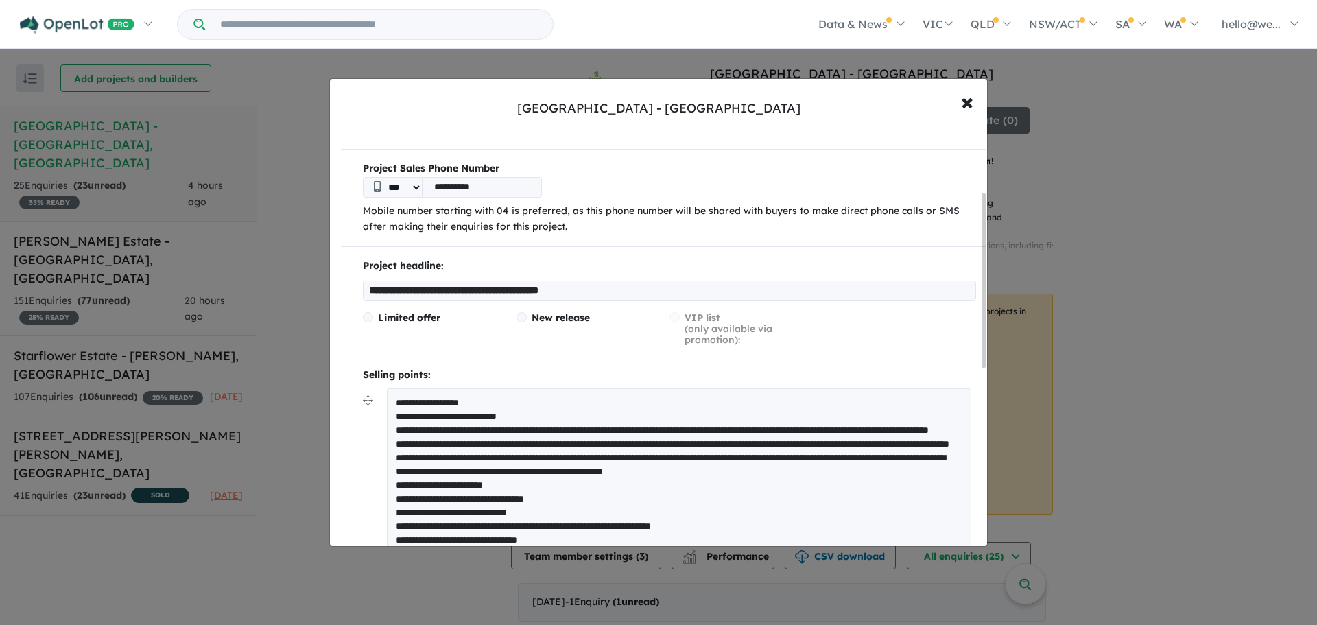 The image size is (1317, 625). Describe the element at coordinates (1252, 24) in the screenshot. I see `span: hello@we...` at that location.